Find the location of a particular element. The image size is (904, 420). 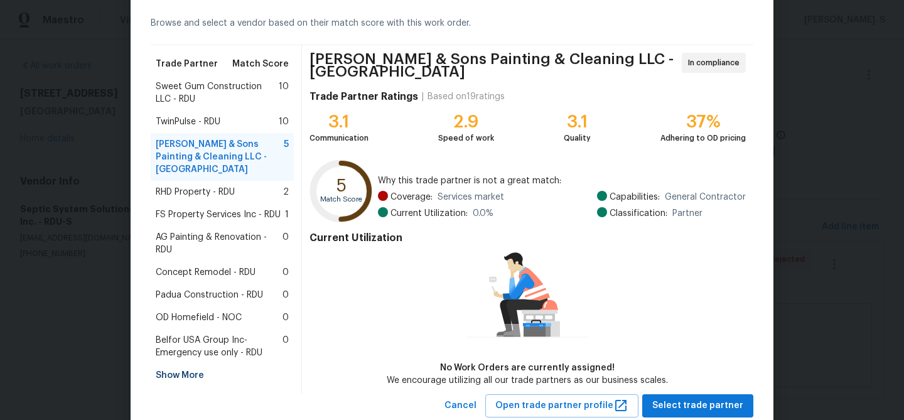

div: Browse and select a vendor based on their match score with this work order. is located at coordinates (452, 23).